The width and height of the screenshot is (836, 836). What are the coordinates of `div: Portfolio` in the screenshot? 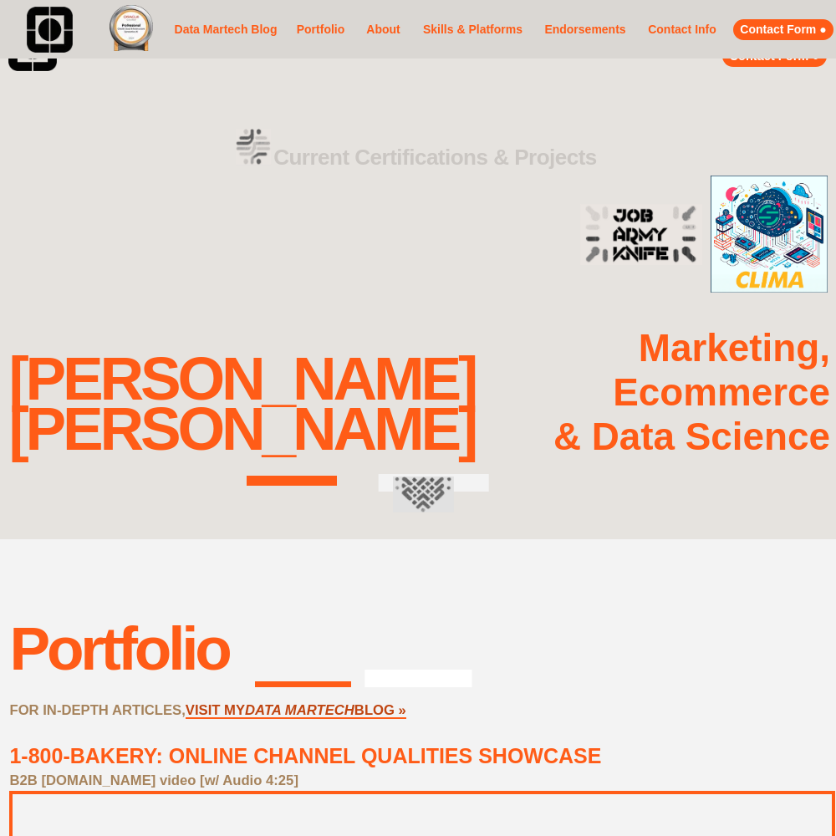 It's located at (119, 648).